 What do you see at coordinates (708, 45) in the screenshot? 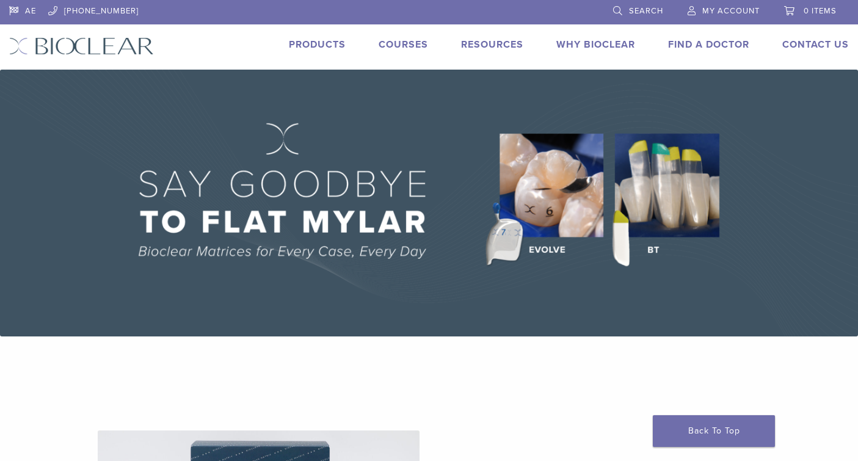
I see `a: Find A Doctor` at bounding box center [708, 45].